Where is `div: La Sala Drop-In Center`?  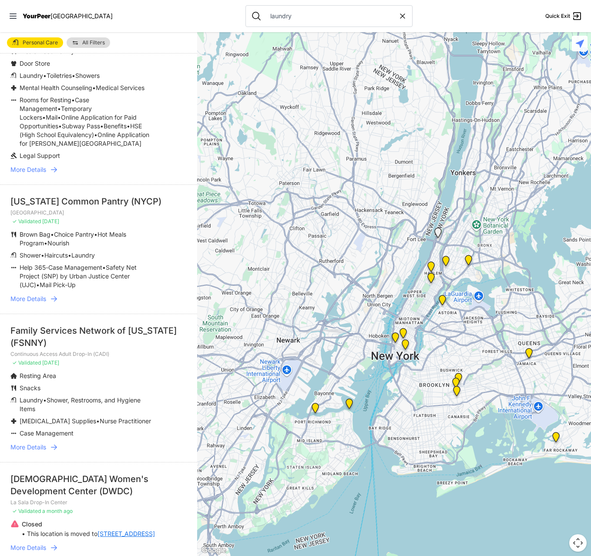 div: La Sala Drop-In Center is located at coordinates (438, 235).